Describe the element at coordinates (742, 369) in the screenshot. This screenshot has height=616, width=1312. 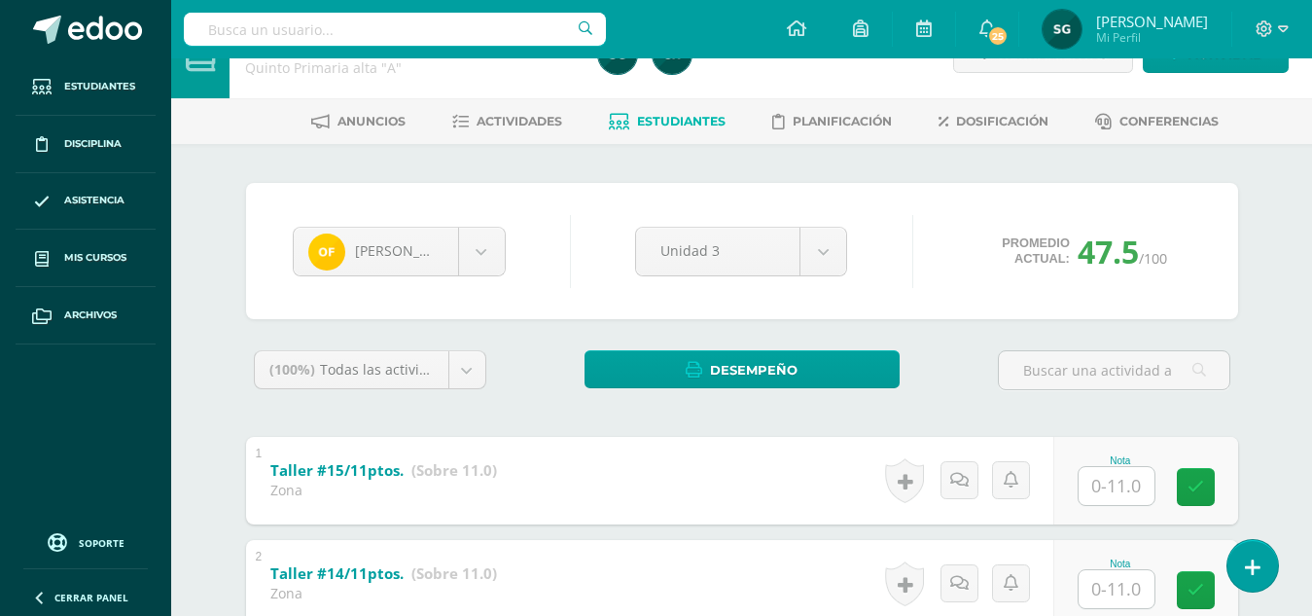
I see `a: Desempeño` at that location.